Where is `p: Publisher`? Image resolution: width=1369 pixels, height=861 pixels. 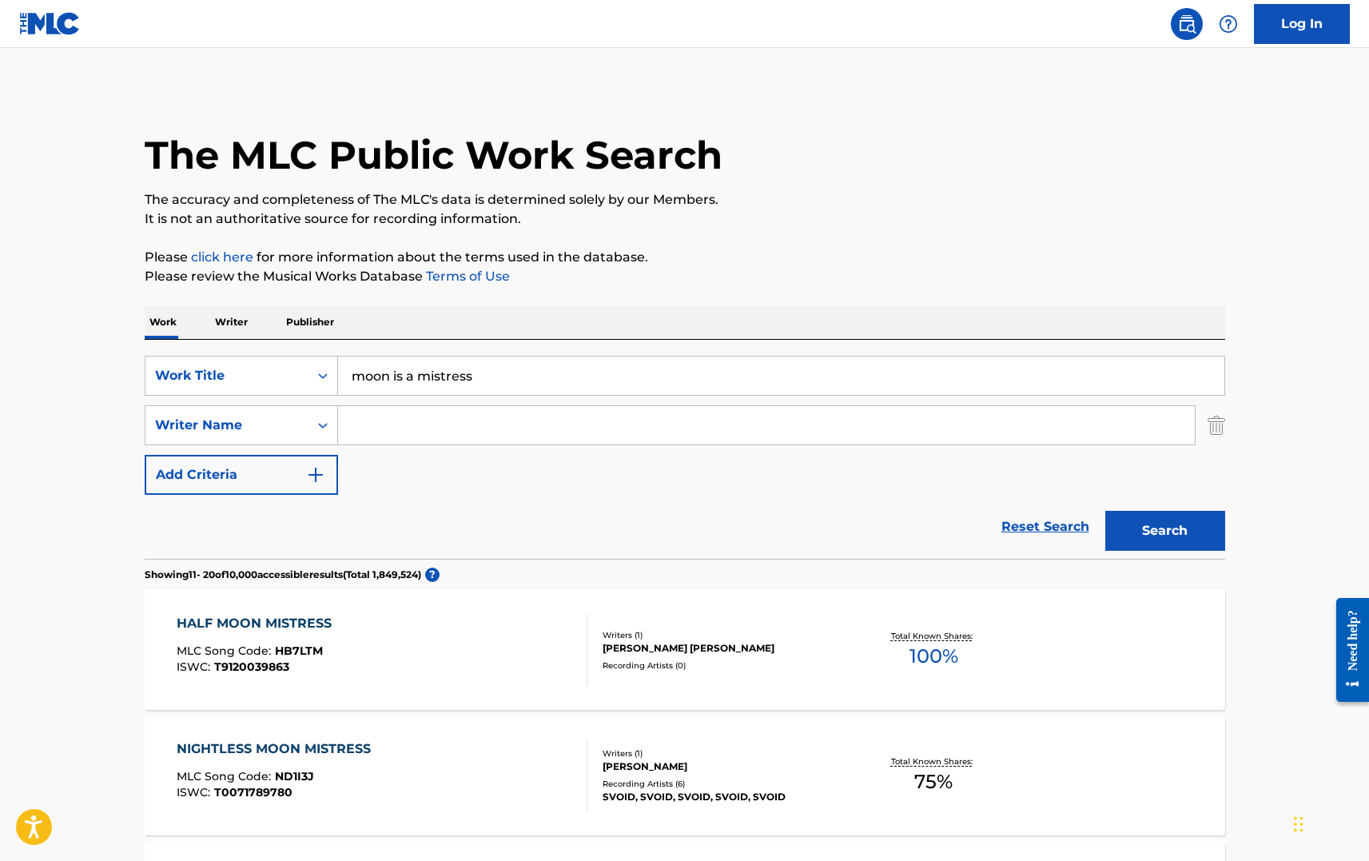 p: Publisher is located at coordinates (310, 322).